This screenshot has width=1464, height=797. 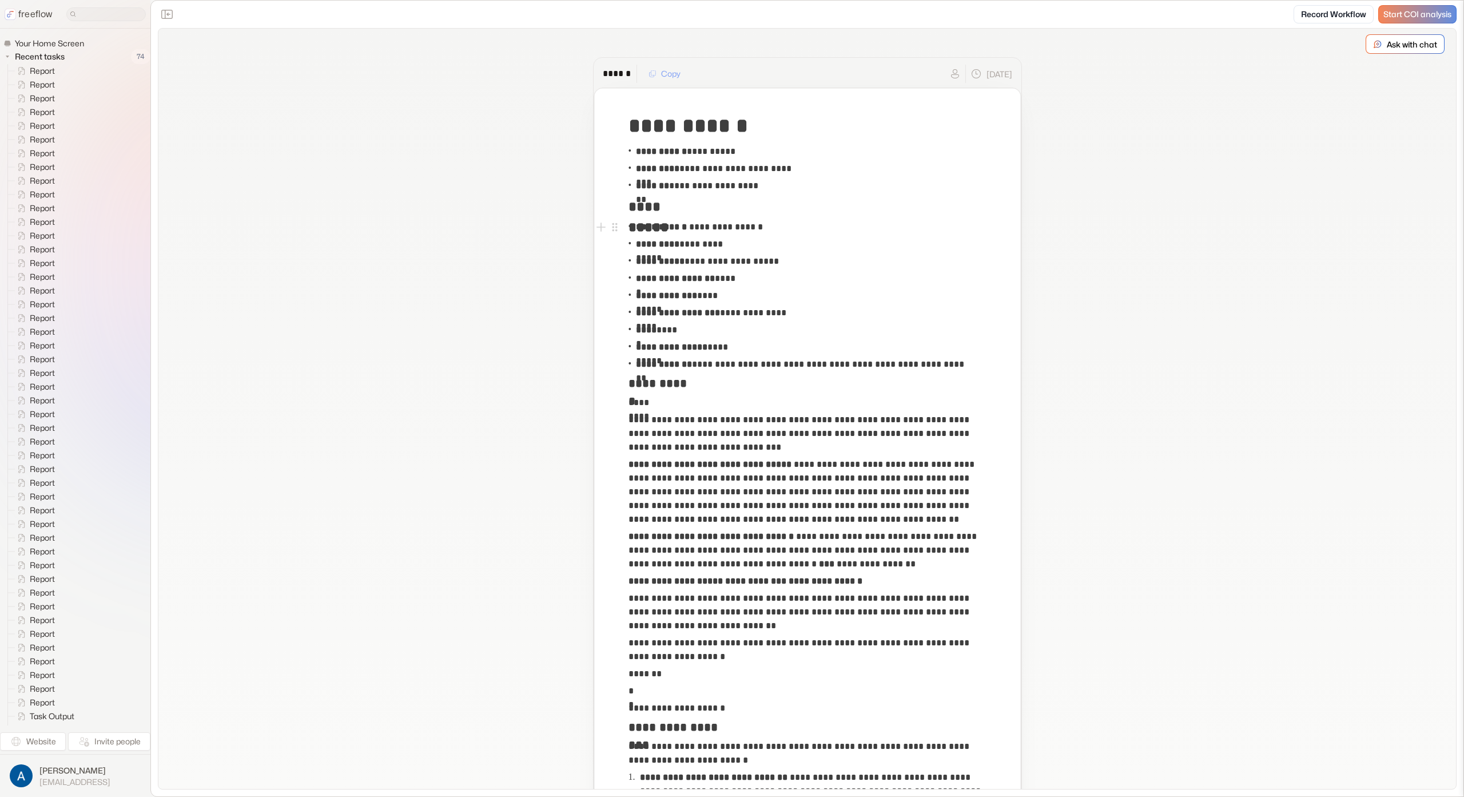 What do you see at coordinates (36, 57) in the screenshot?
I see `button: Recent tasks` at bounding box center [36, 57].